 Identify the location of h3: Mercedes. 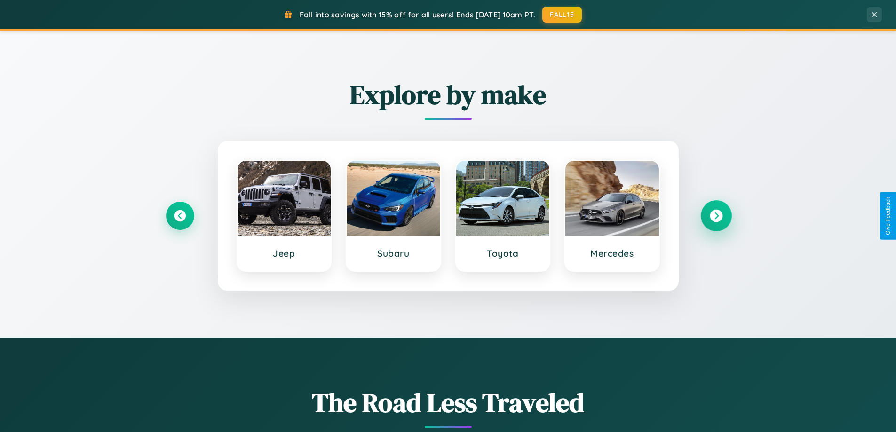
(612, 253).